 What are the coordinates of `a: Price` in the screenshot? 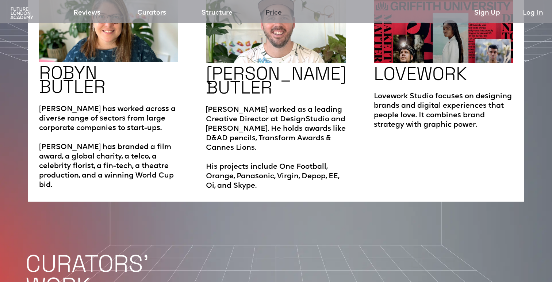 It's located at (274, 13).